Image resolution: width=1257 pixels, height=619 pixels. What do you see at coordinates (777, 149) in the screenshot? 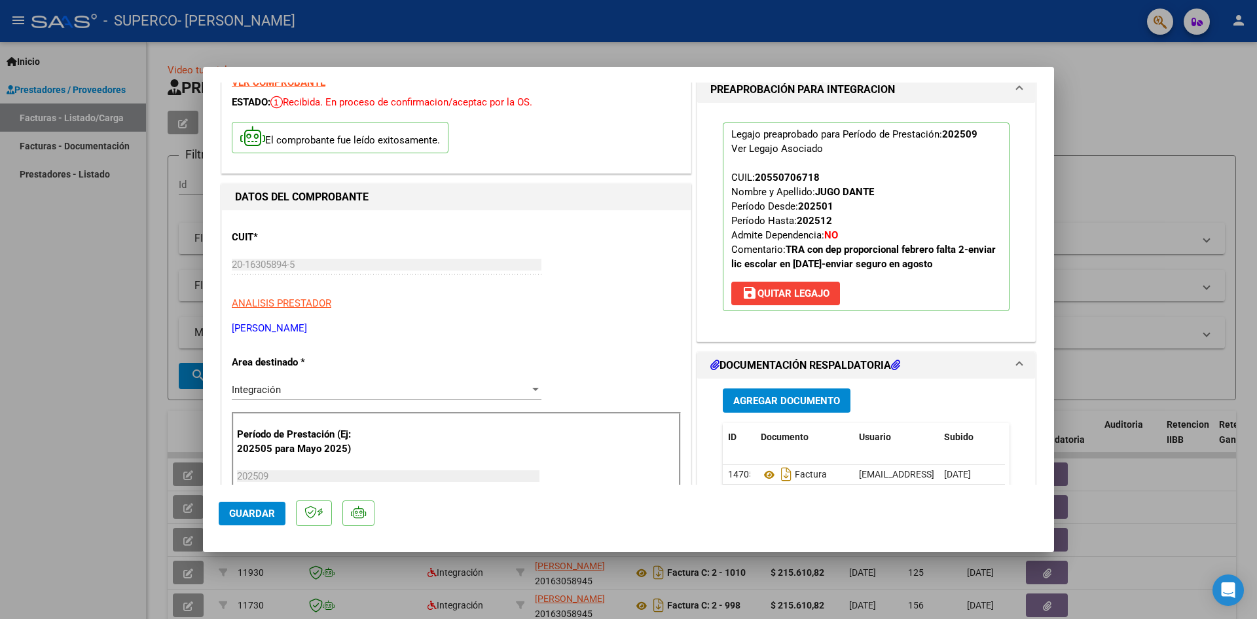
I see `div: Ver Legajo Asociado` at bounding box center [777, 149].